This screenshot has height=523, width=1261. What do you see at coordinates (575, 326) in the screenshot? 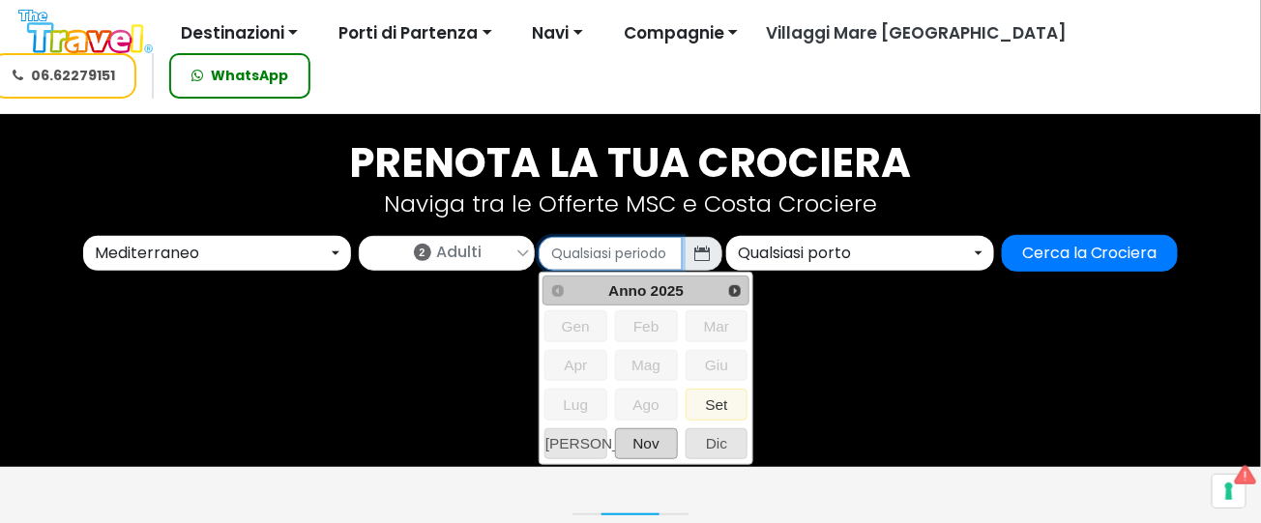
I see `span: Gen` at bounding box center [575, 326].